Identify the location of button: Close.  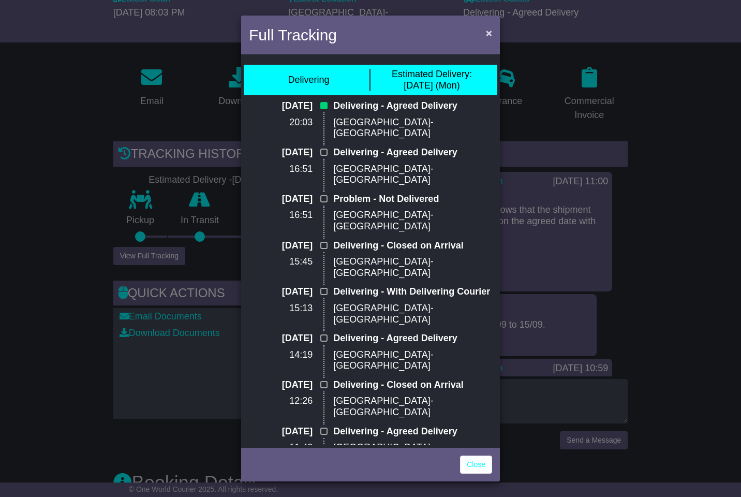
(489, 33).